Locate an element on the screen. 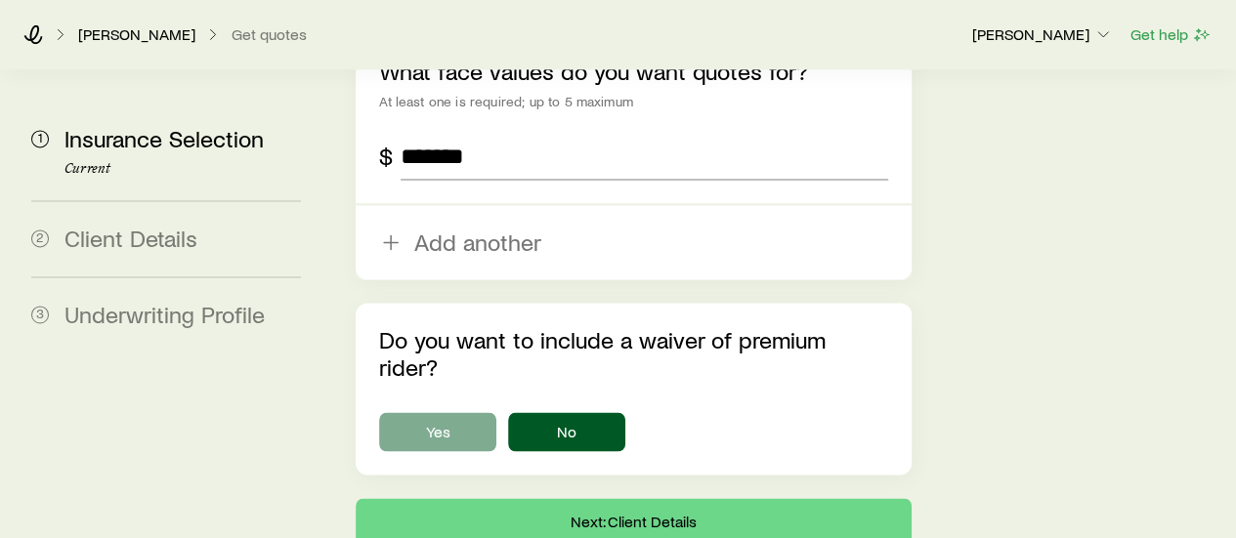 This screenshot has width=1236, height=538. span: Client Details is located at coordinates (131, 237).